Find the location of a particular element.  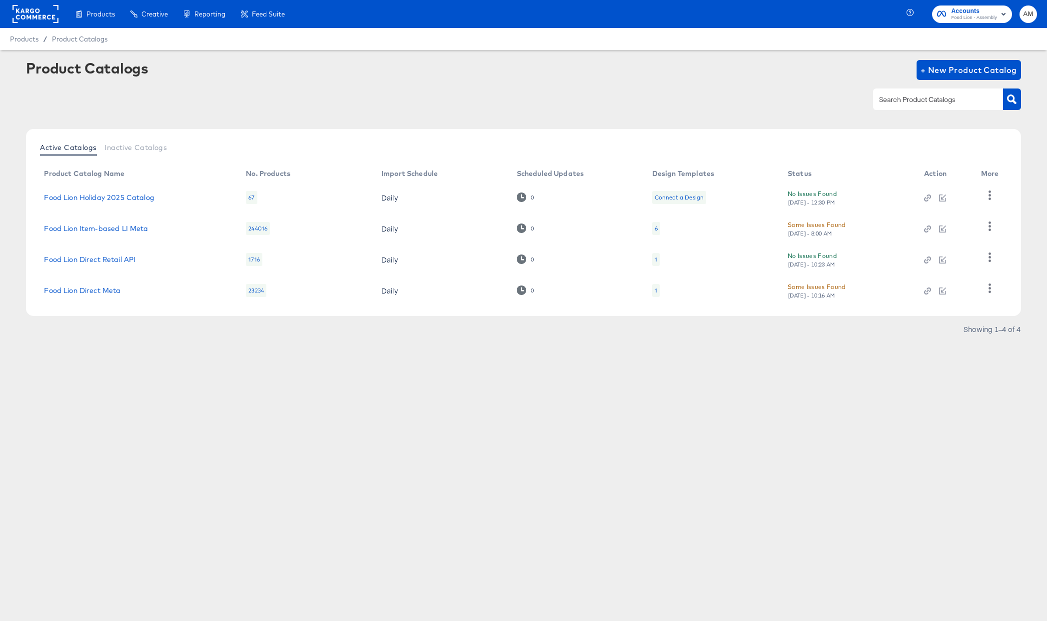

div: Product Catalogs is located at coordinates (87, 68).